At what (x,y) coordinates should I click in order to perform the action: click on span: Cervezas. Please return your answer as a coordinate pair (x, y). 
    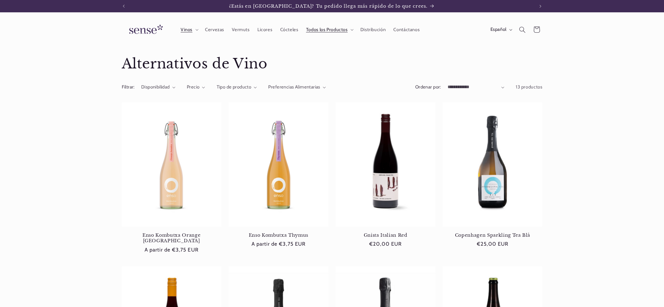
    Looking at the image, I should click on (215, 30).